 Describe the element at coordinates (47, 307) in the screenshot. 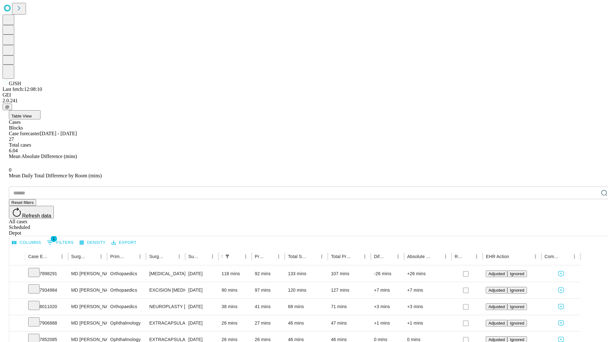

I see `div: 8011020` at that location.